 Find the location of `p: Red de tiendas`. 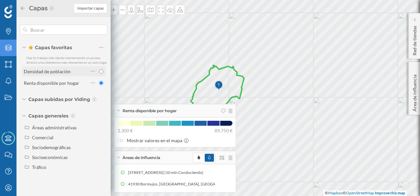

p: Red de tiendas is located at coordinates (415, 39).